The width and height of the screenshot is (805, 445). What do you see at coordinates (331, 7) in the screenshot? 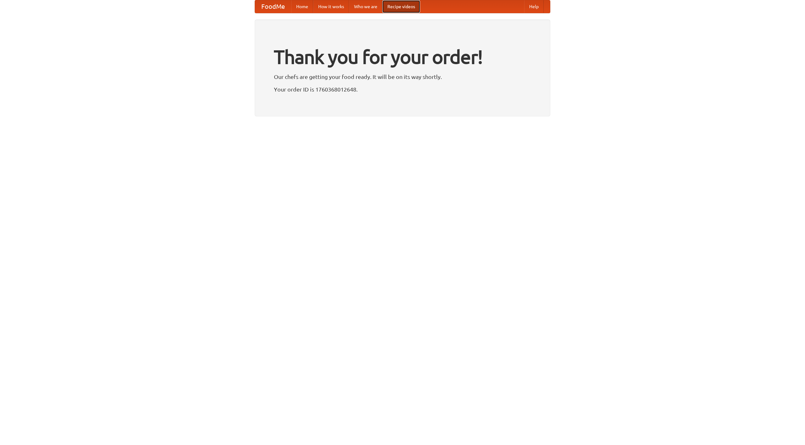
I see `a: How it works` at bounding box center [331, 7].